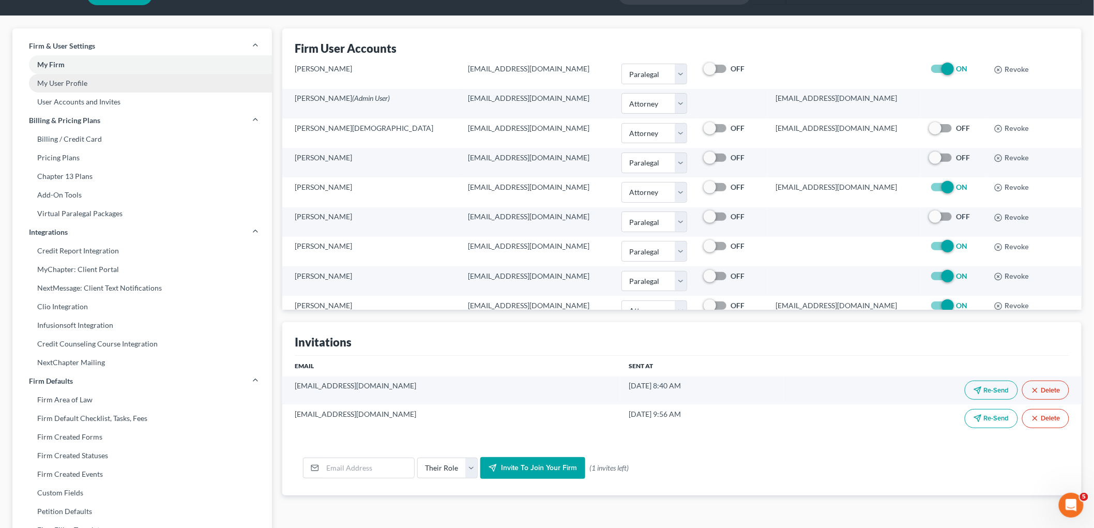  I want to click on div: Firm User Accounts, so click(345, 48).